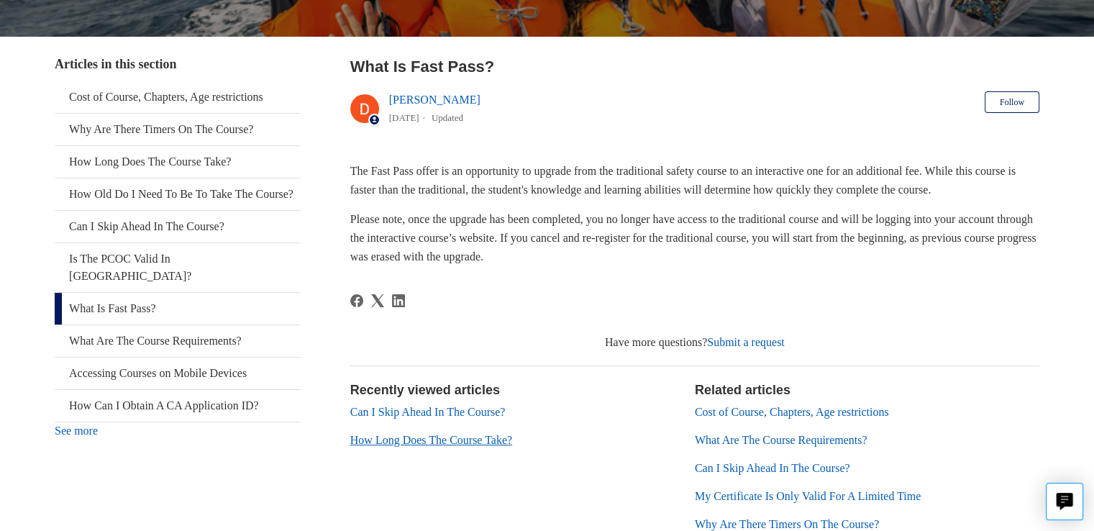 The height and width of the screenshot is (531, 1094). I want to click on span: Please note, once the upgrade has been completed, you no longer have access to the traditional co..., so click(693, 237).